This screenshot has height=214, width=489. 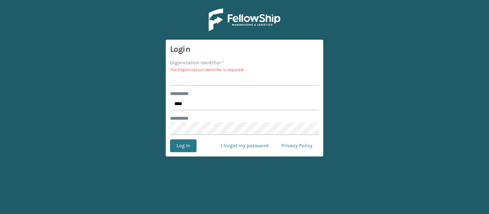 I want to click on button: Log In, so click(x=183, y=146).